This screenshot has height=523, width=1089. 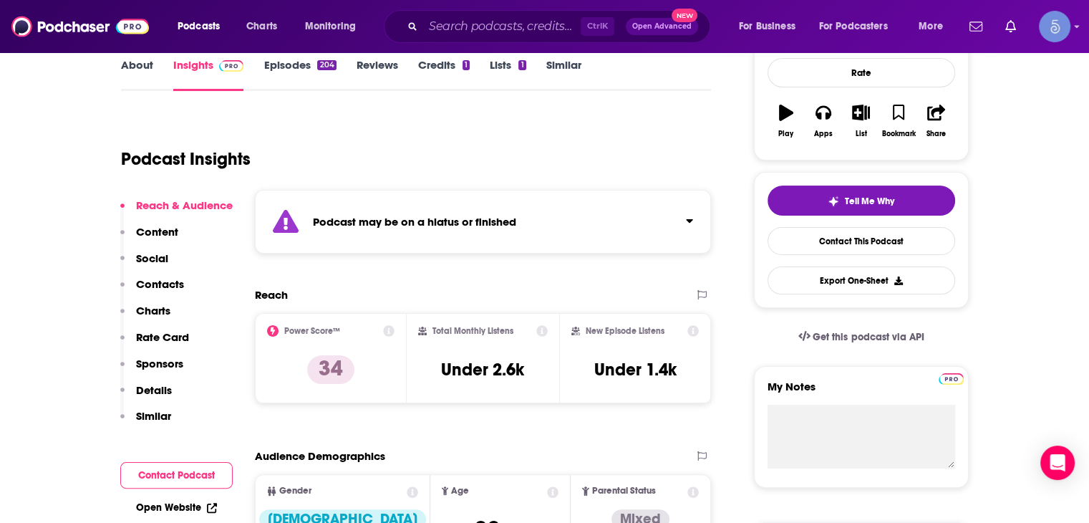 I want to click on strong: Podcast may be on a hiatus or finished, so click(x=415, y=221).